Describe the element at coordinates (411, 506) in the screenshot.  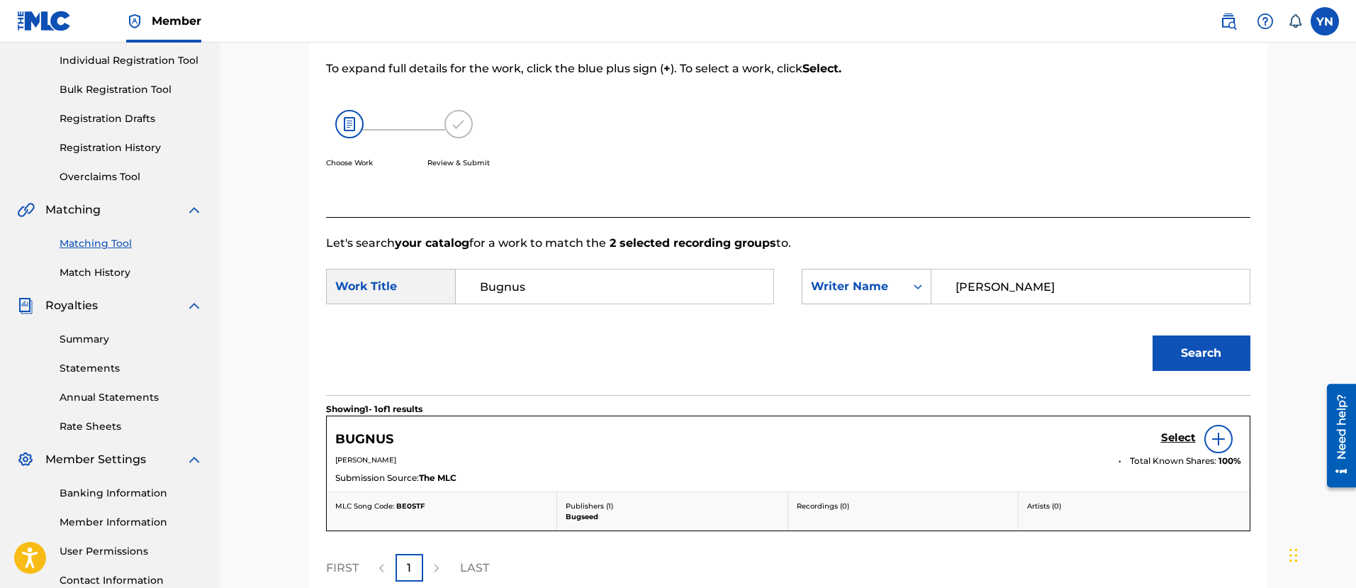
I see `span: BE0STF` at that location.